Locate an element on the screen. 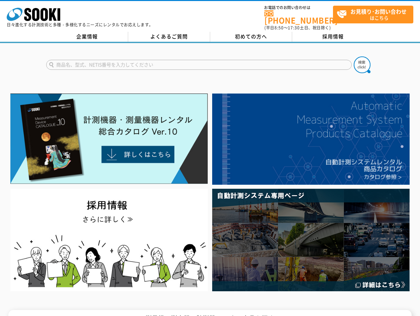  span: 8:50 is located at coordinates (279, 28).